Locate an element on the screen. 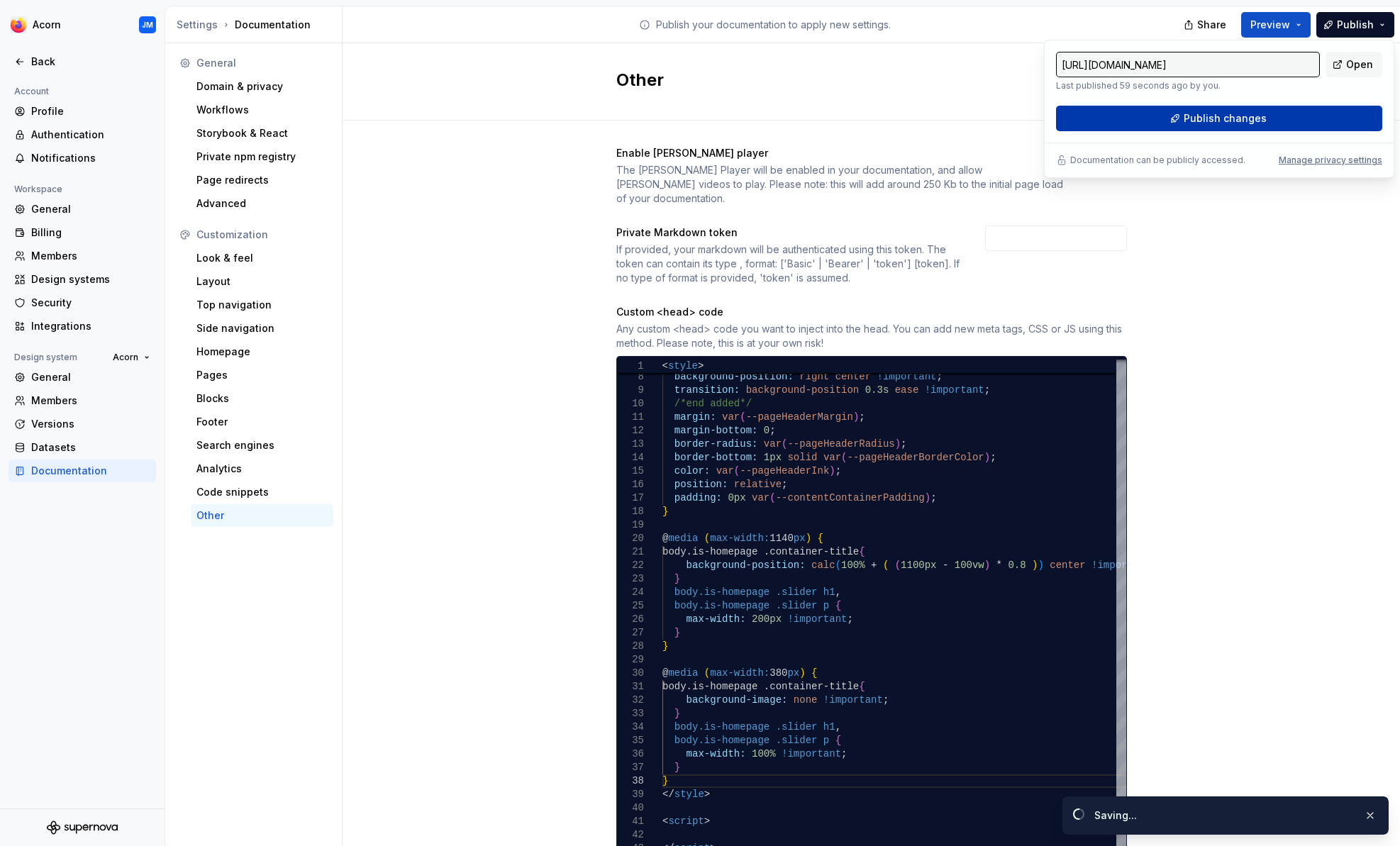 The image size is (1400, 846). span: h1 is located at coordinates (829, 727).